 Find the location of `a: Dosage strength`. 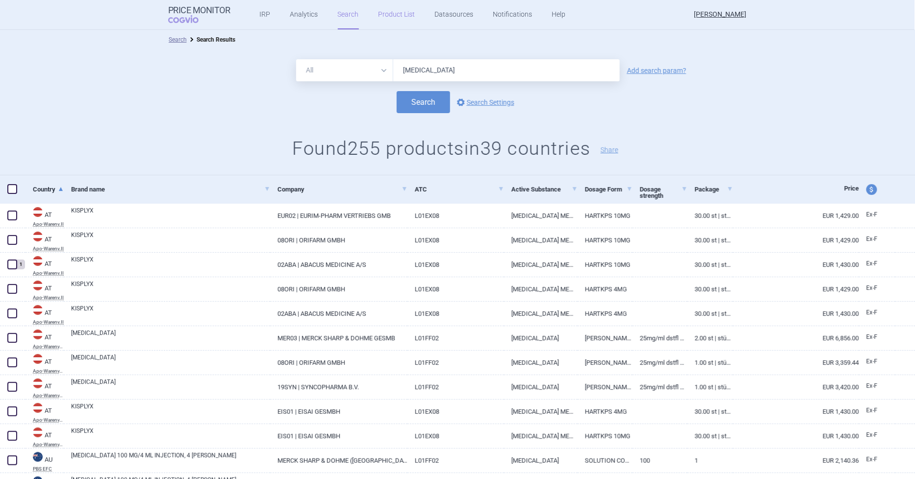

a: Dosage strength is located at coordinates (663, 193).